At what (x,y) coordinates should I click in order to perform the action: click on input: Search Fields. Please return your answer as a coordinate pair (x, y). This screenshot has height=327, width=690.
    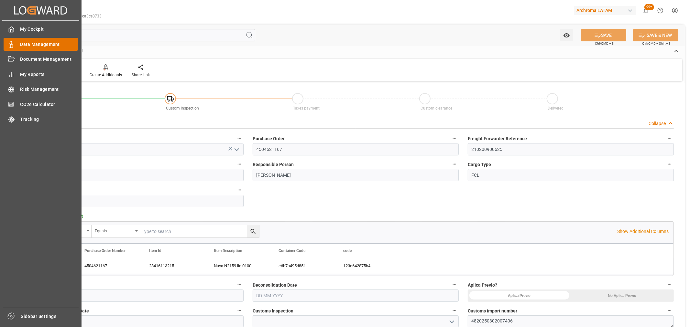
    Looking at the image, I should click on (142, 35).